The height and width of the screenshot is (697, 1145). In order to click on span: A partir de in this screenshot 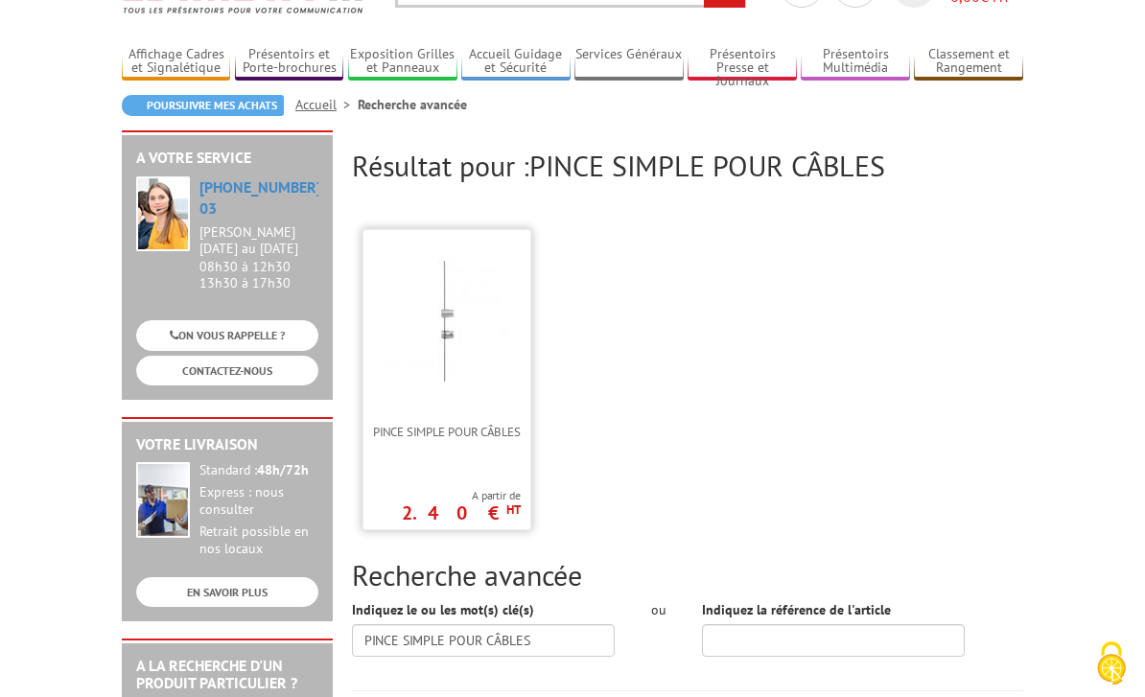, I will do `click(461, 496)`.